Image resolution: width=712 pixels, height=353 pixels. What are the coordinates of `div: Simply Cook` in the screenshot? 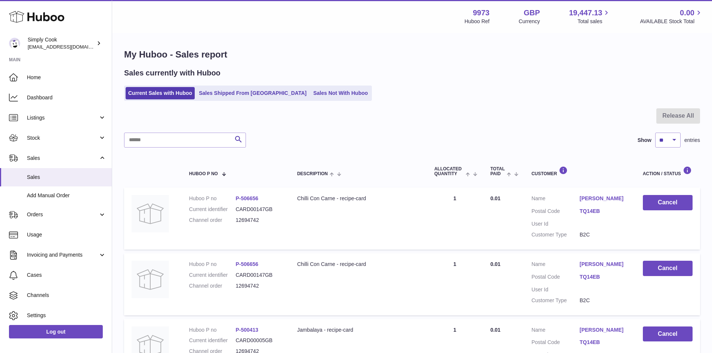 It's located at (61, 43).